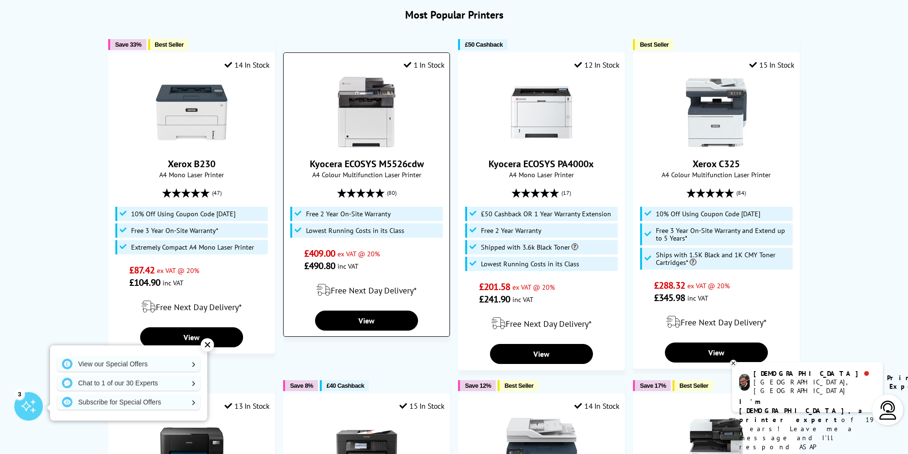 This screenshot has width=908, height=454. I want to click on span: £409.00, so click(319, 253).